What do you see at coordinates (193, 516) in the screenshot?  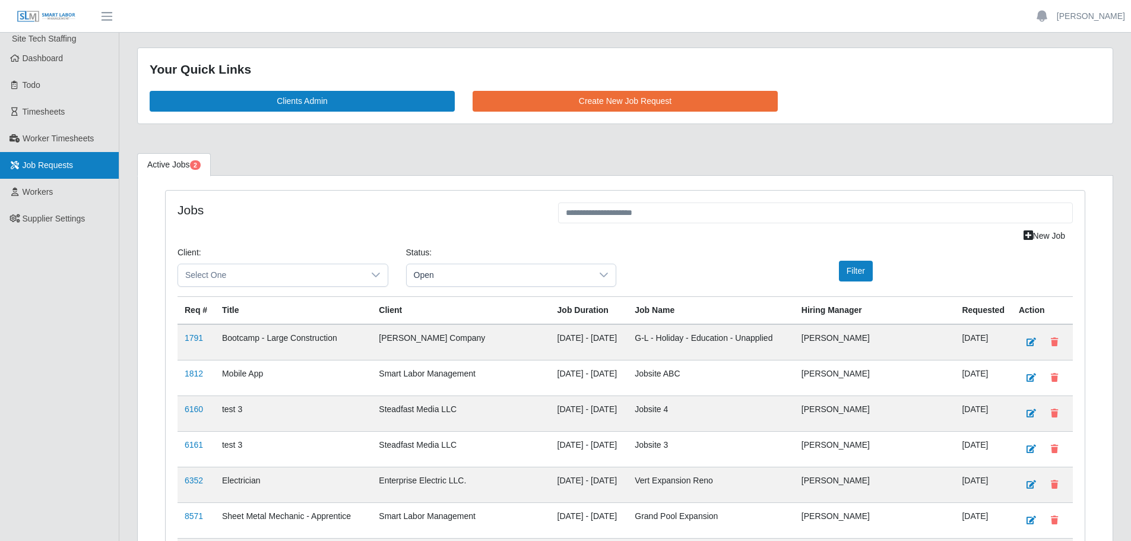 I see `a: 8571` at bounding box center [193, 516].